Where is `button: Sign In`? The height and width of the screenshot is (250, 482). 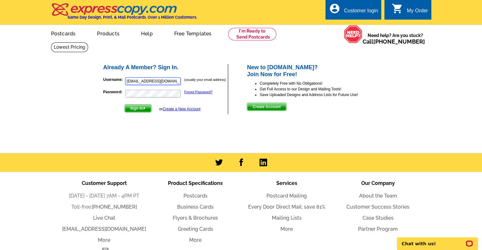 button: Sign In is located at coordinates (138, 109).